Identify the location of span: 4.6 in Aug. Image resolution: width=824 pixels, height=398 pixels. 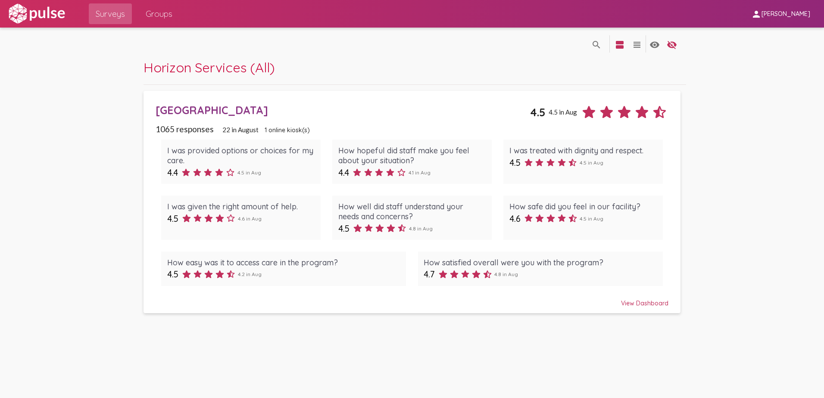
(249, 218).